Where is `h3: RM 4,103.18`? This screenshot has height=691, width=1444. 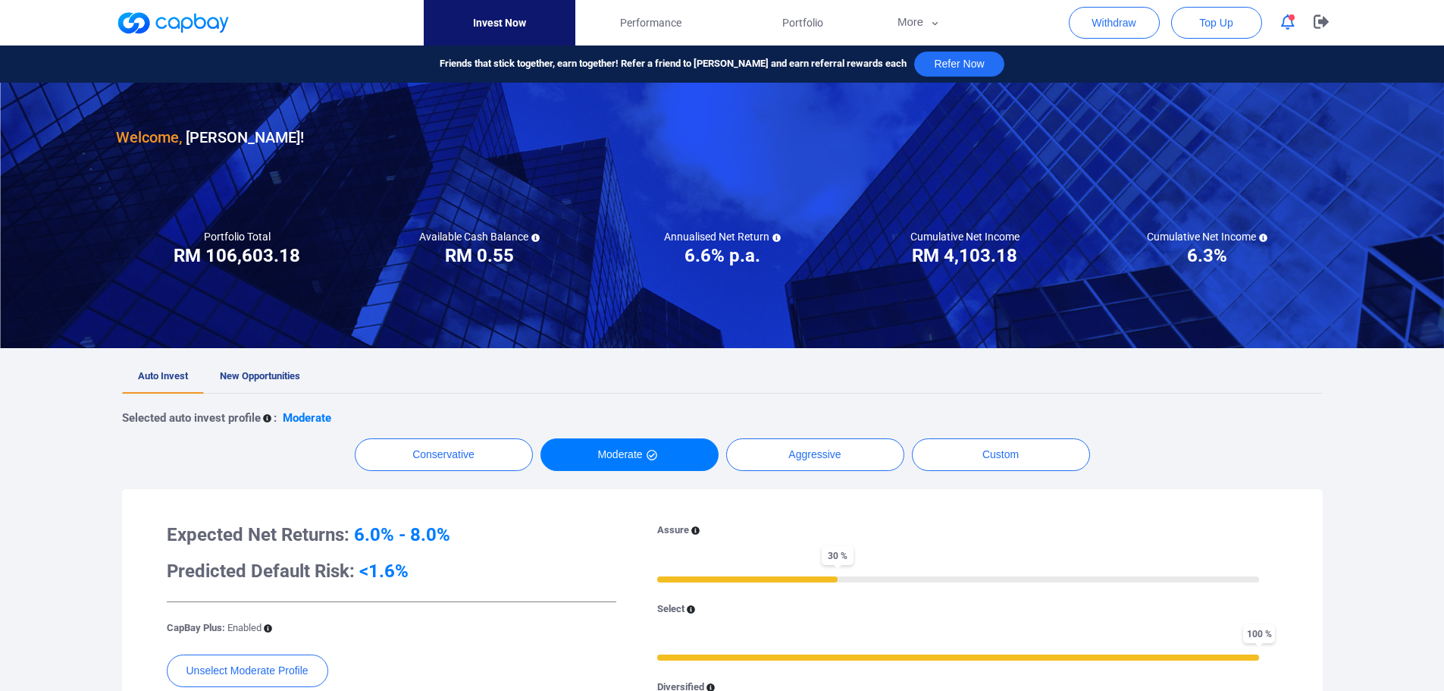
h3: RM 4,103.18 is located at coordinates (964, 255).